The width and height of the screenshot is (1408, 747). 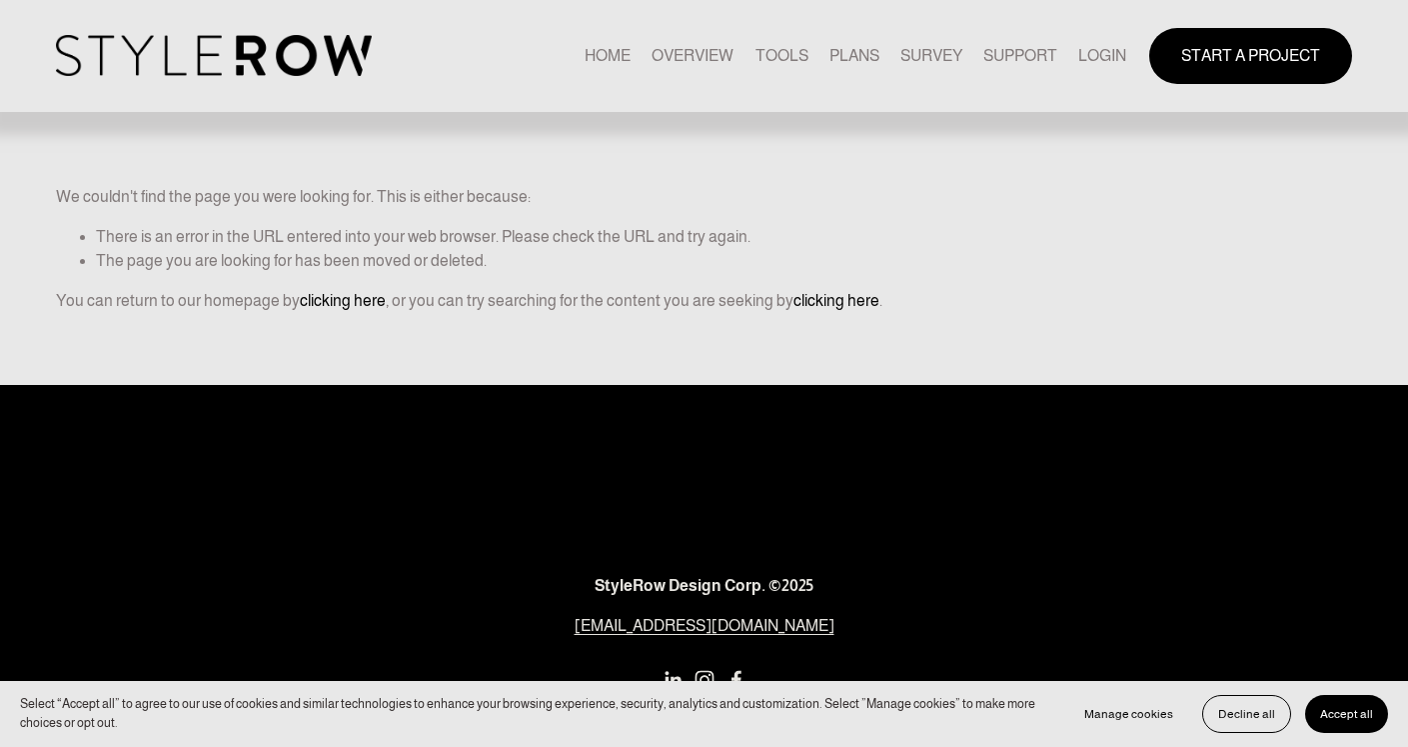 I want to click on a: OVERVIEW, so click(x=693, y=55).